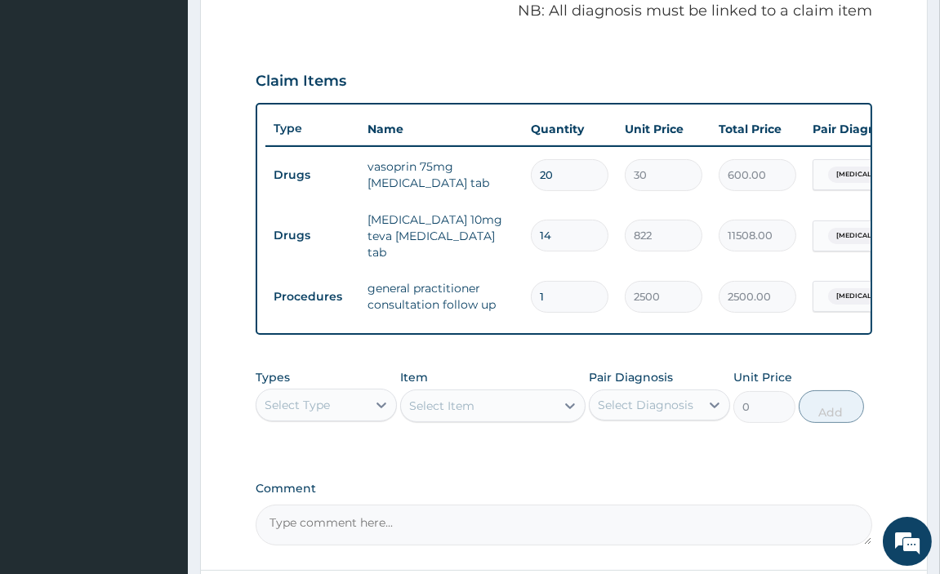 The width and height of the screenshot is (940, 574). What do you see at coordinates (441, 129) in the screenshot?
I see `th: Name` at bounding box center [441, 129].